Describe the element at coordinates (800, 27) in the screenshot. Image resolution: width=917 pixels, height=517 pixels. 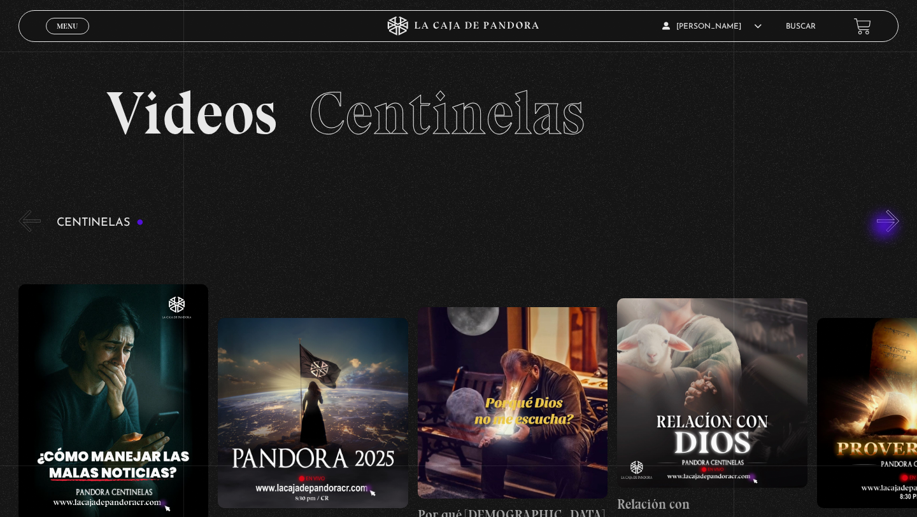
I see `a: Buscar` at that location.